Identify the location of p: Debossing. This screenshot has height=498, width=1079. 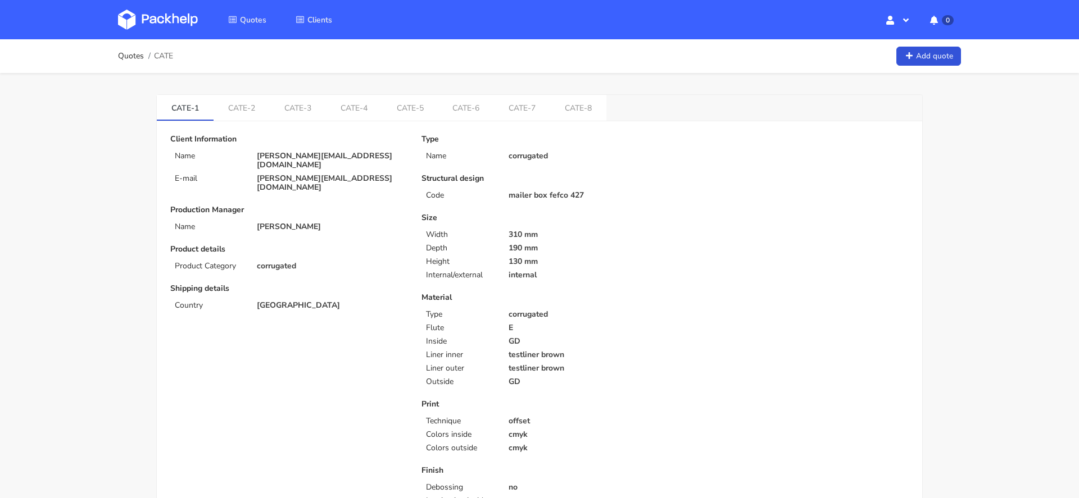
(460, 488).